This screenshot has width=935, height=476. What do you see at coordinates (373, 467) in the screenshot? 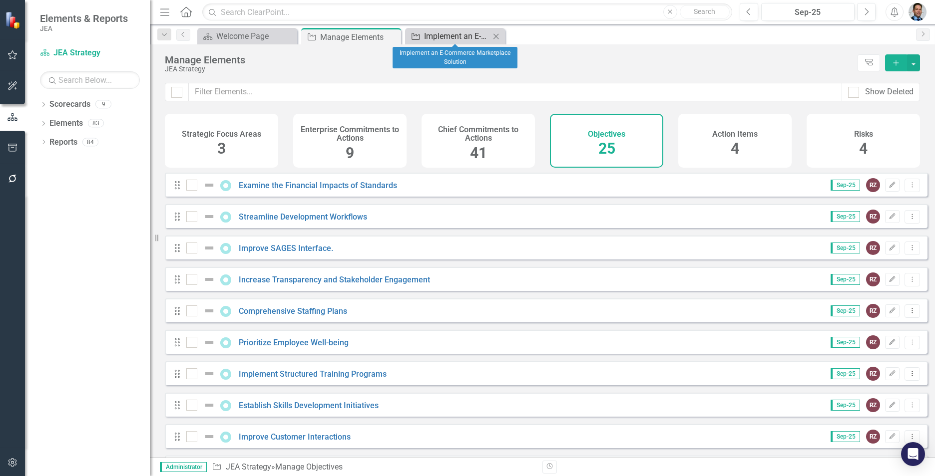
I see `div: » Manage Objectives` at bounding box center [373, 467].